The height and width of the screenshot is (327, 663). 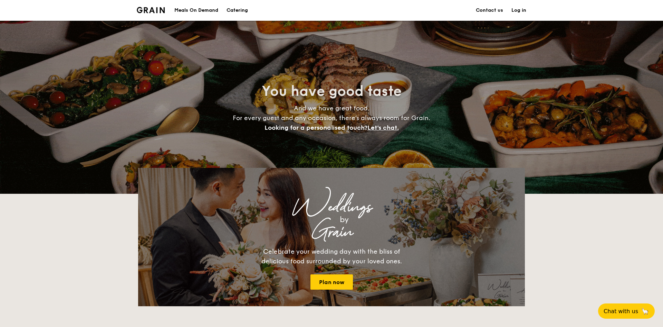 I want to click on a: Plan now, so click(x=332, y=282).